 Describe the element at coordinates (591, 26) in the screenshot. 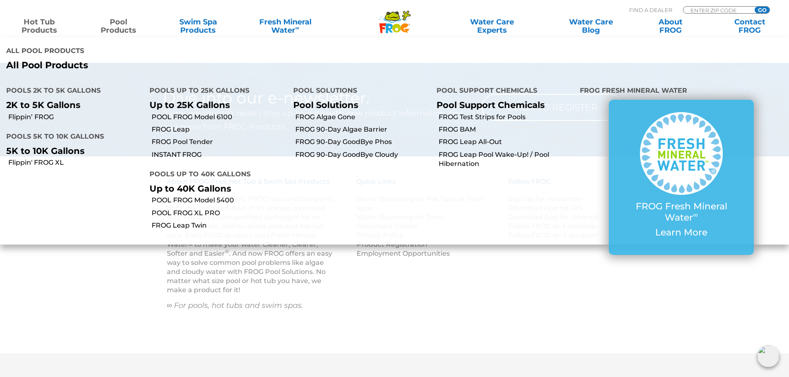

I see `a: Water CareBlog` at that location.